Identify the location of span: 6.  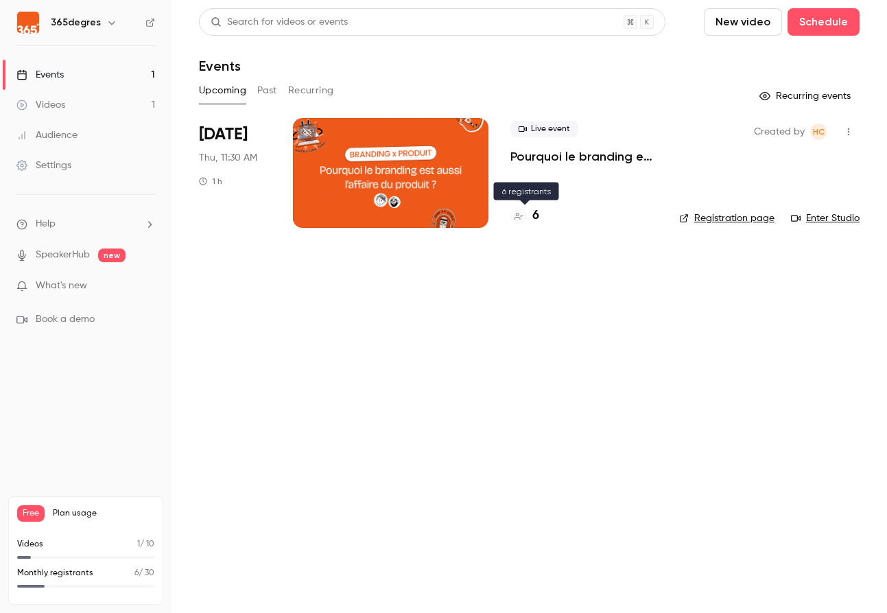
(137, 573).